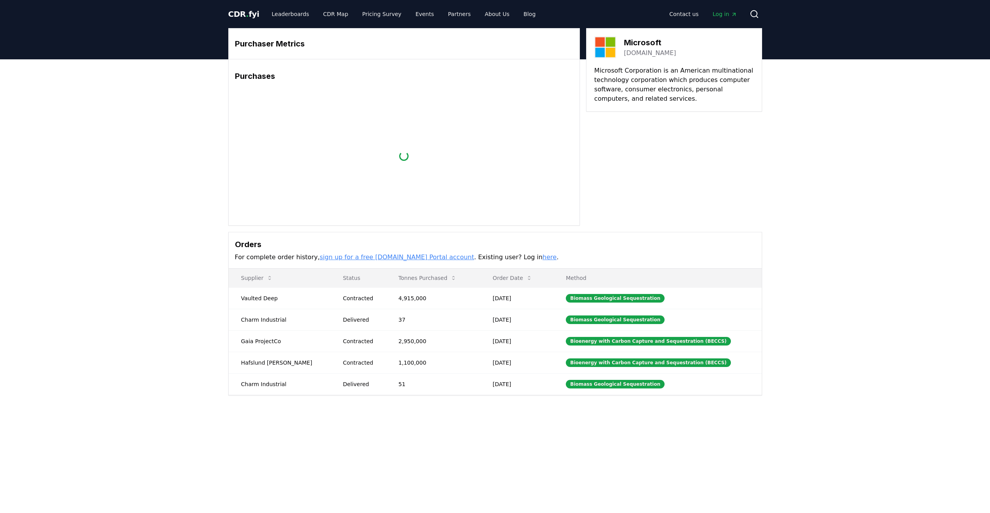  What do you see at coordinates (433, 362) in the screenshot?
I see `td: 1,100,000` at bounding box center [433, 362].